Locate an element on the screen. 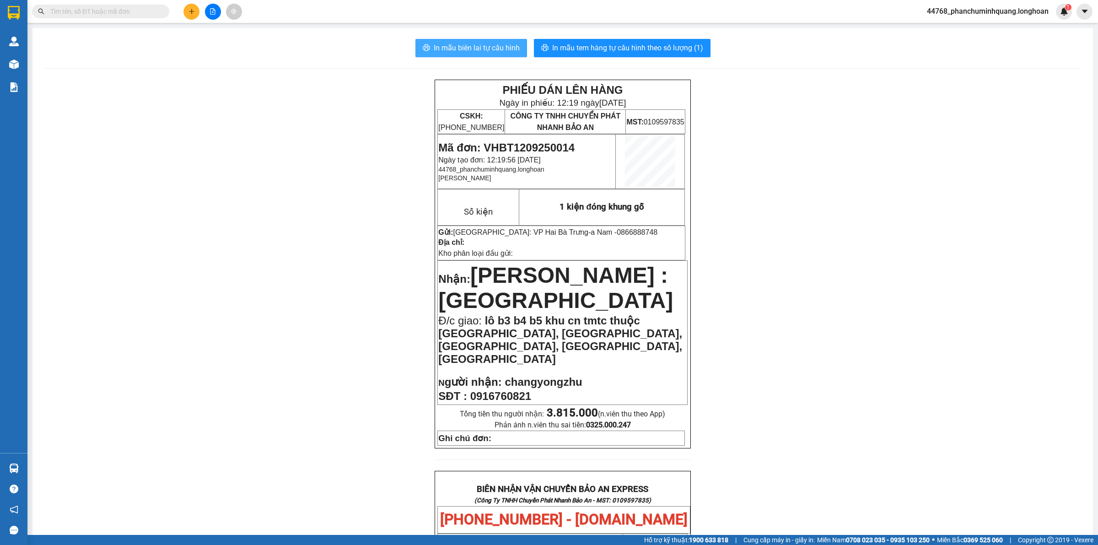 This screenshot has width=1098, height=545. strong: Gửi: is located at coordinates (445, 232).